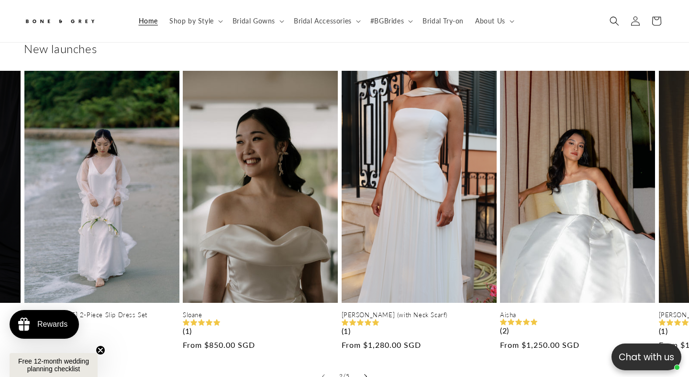  I want to click on a: Aisha, so click(578, 315).